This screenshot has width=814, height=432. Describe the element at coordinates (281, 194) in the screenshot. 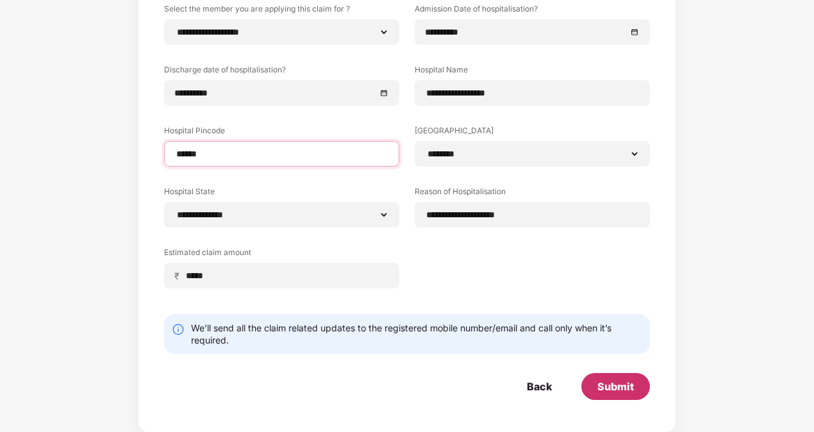

I see `label: Hospital State` at that location.